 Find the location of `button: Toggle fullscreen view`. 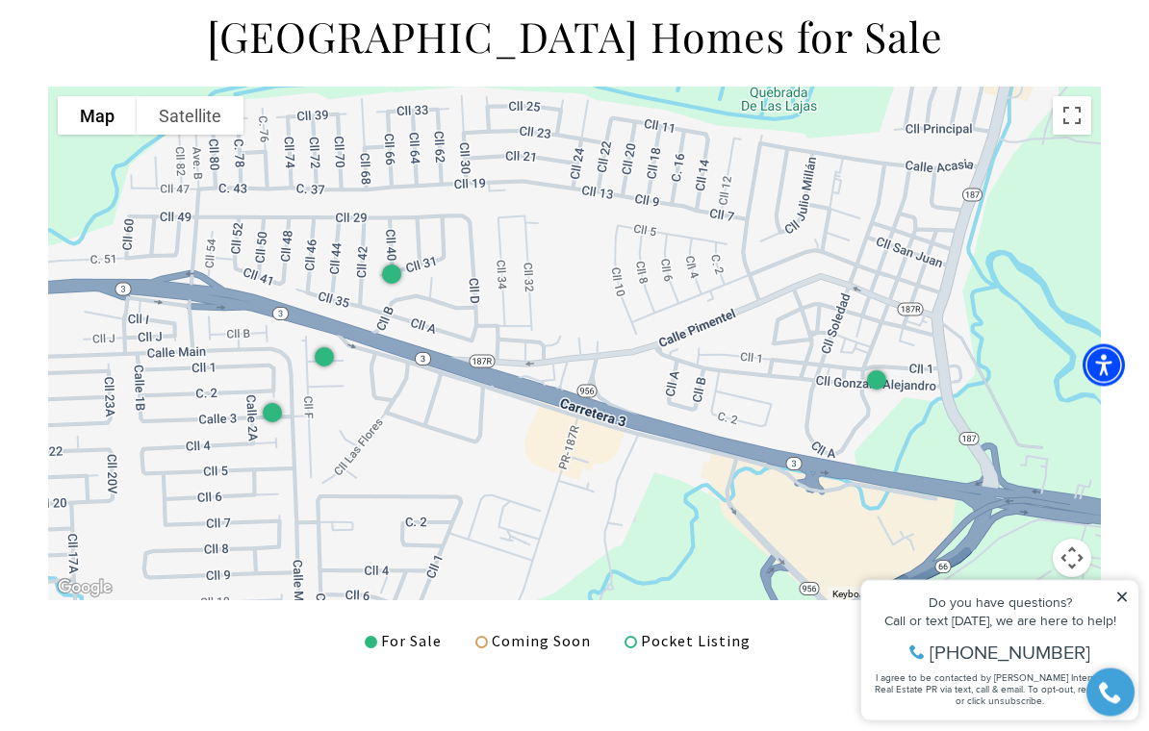

button: Toggle fullscreen view is located at coordinates (1072, 116).